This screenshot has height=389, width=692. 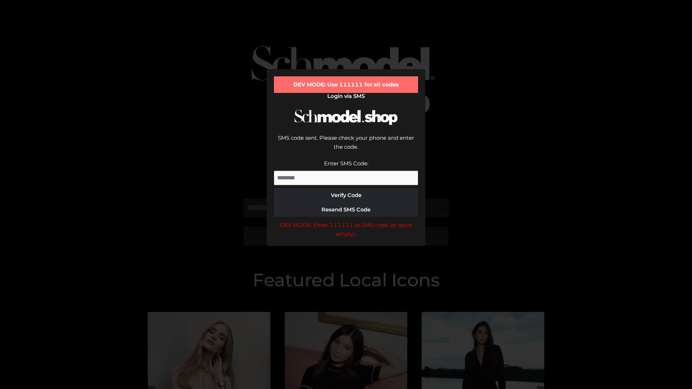 I want to click on img: Schmodel Logo, so click(x=346, y=117).